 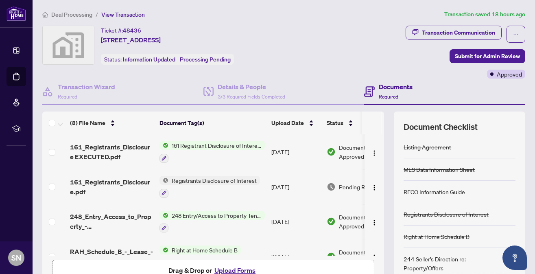 What do you see at coordinates (436, 236) in the screenshot?
I see `div: Right at Home Schedule B` at bounding box center [436, 236].